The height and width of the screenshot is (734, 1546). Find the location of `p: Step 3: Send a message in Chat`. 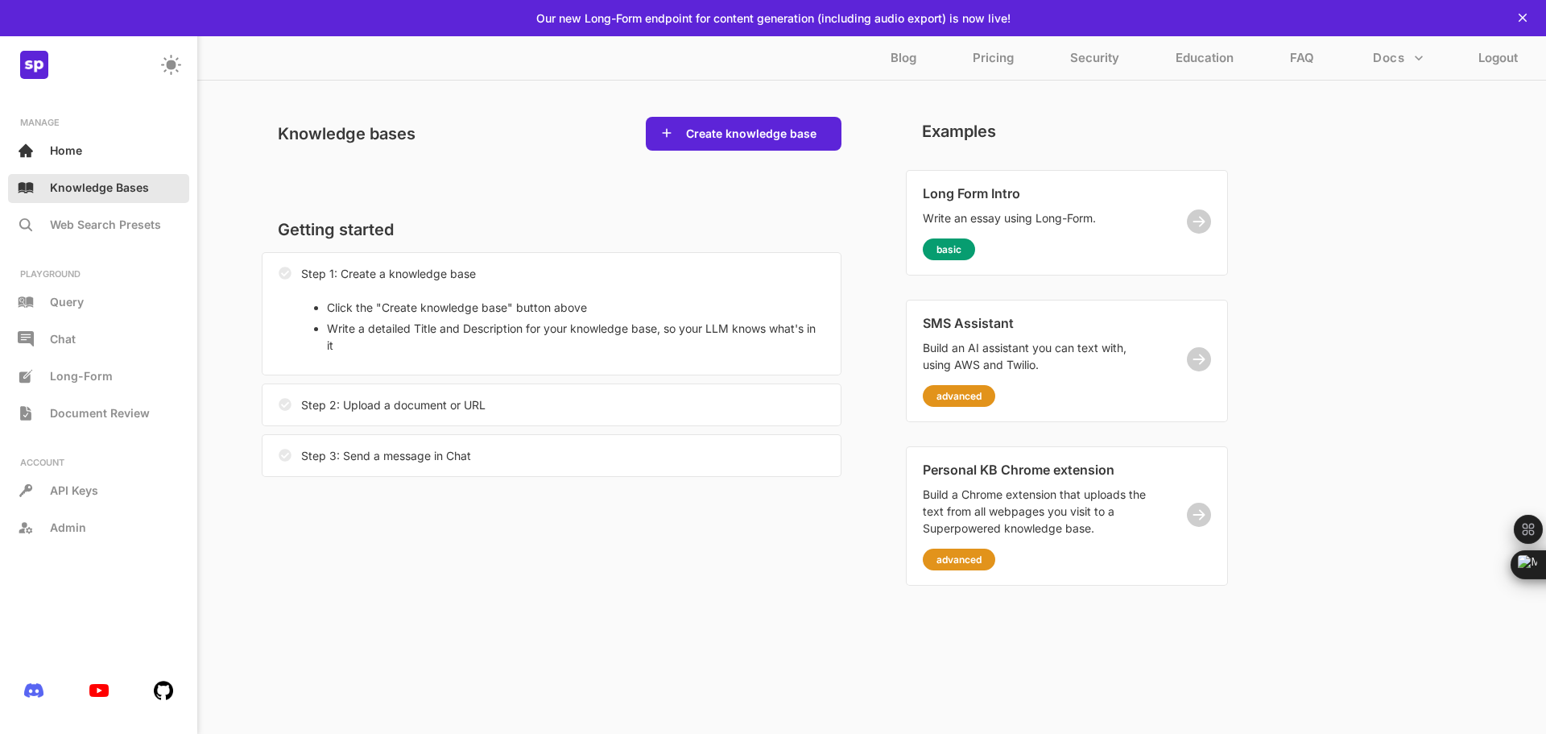

p: Step 3: Send a message in Chat is located at coordinates (386, 455).